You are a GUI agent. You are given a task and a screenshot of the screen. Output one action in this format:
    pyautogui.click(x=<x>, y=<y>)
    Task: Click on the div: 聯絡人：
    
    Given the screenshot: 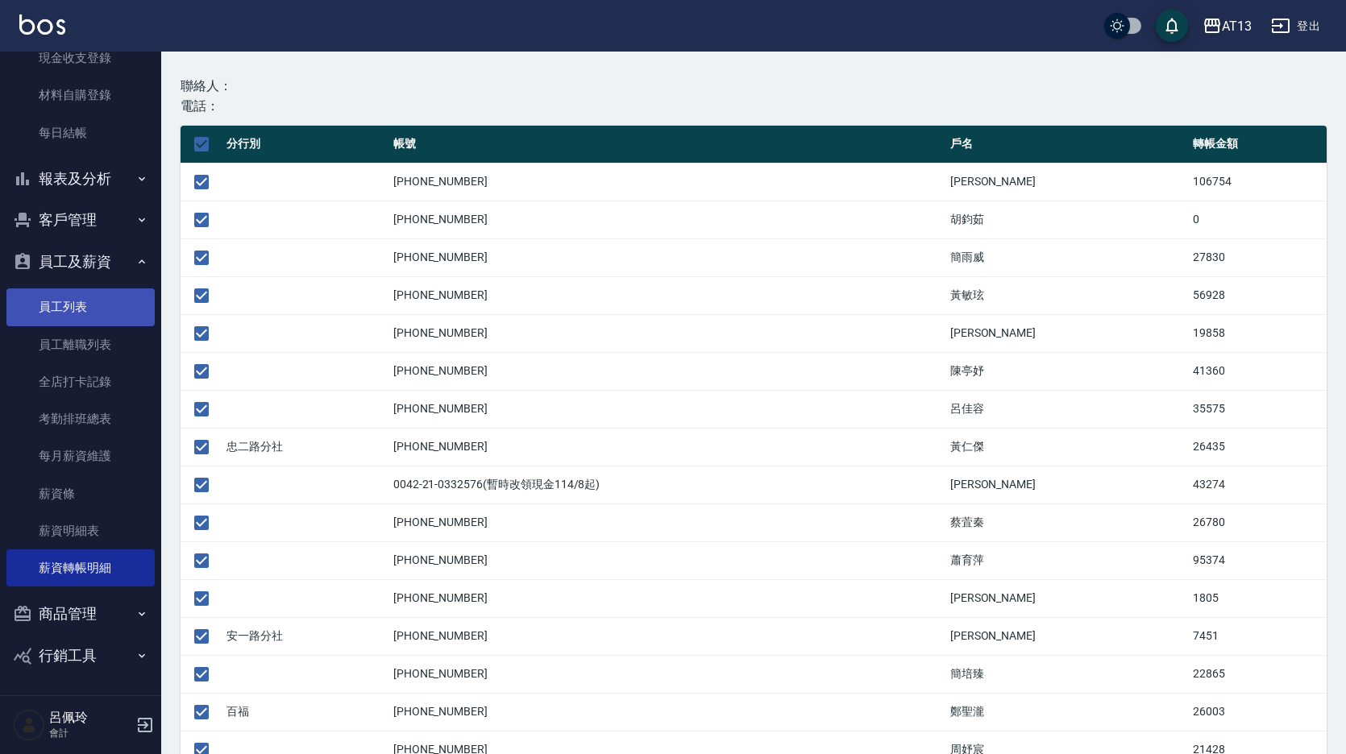 What is the action you would take?
    pyautogui.click(x=419, y=85)
    